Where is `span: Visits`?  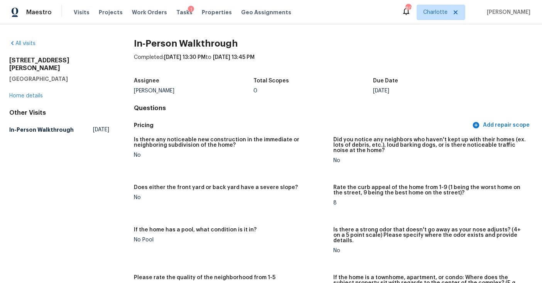
span: Visits is located at coordinates (81, 12).